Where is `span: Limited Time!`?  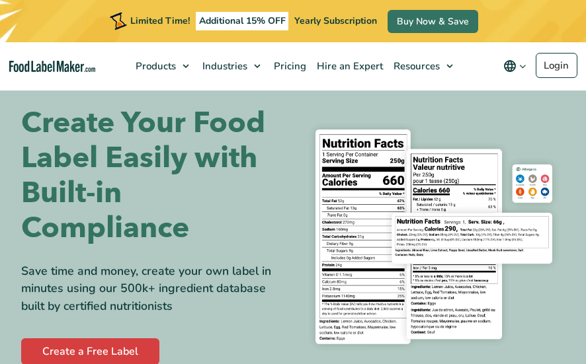
span: Limited Time! is located at coordinates (160, 20).